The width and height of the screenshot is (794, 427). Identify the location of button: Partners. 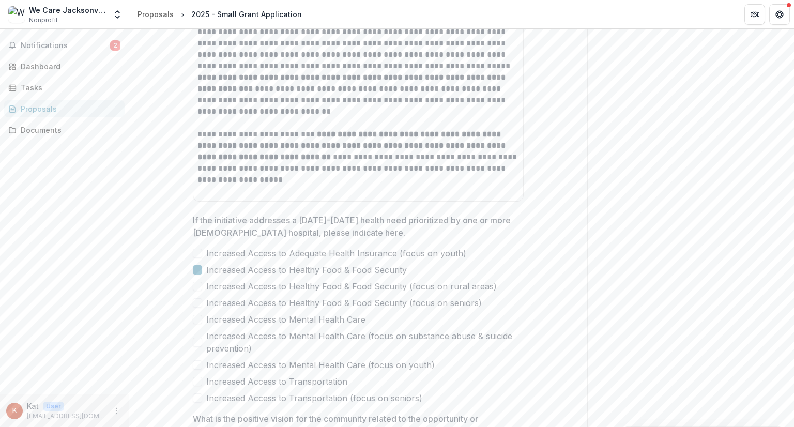
(755, 14).